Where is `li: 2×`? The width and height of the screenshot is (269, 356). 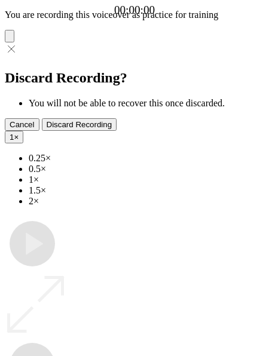
li: 2× is located at coordinates (146, 201).